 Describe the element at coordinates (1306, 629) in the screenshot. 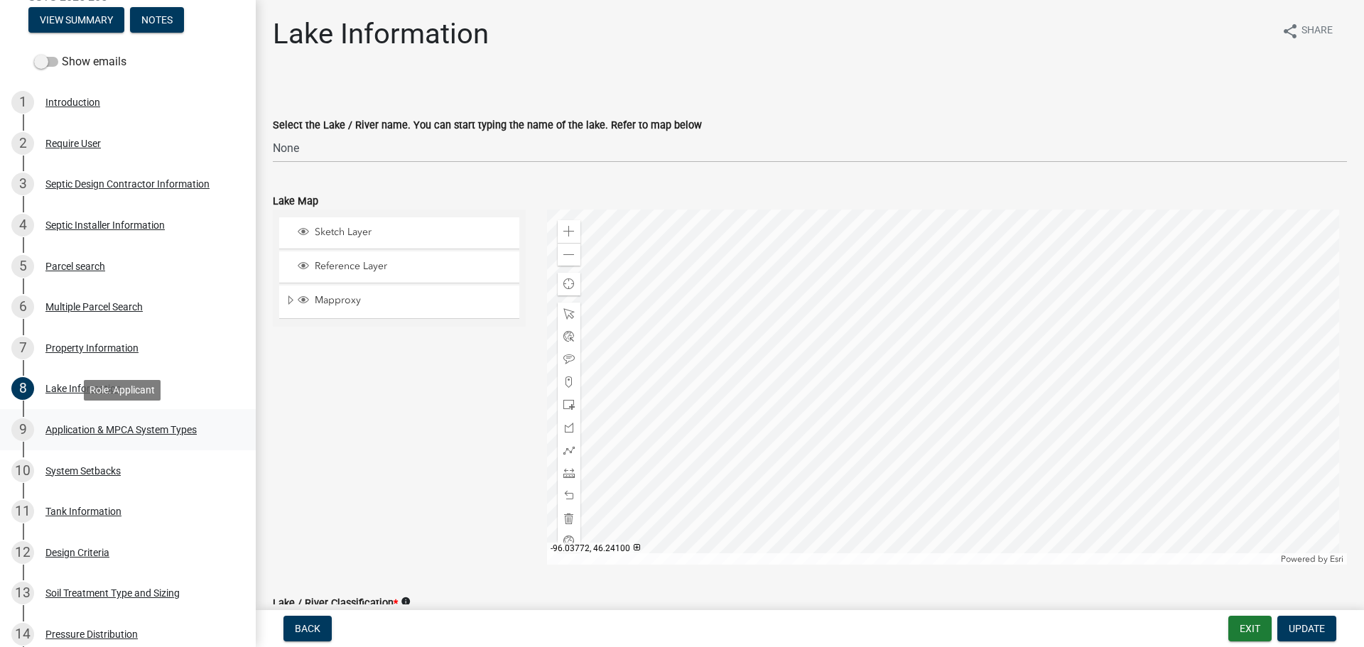

I see `button: Update` at that location.